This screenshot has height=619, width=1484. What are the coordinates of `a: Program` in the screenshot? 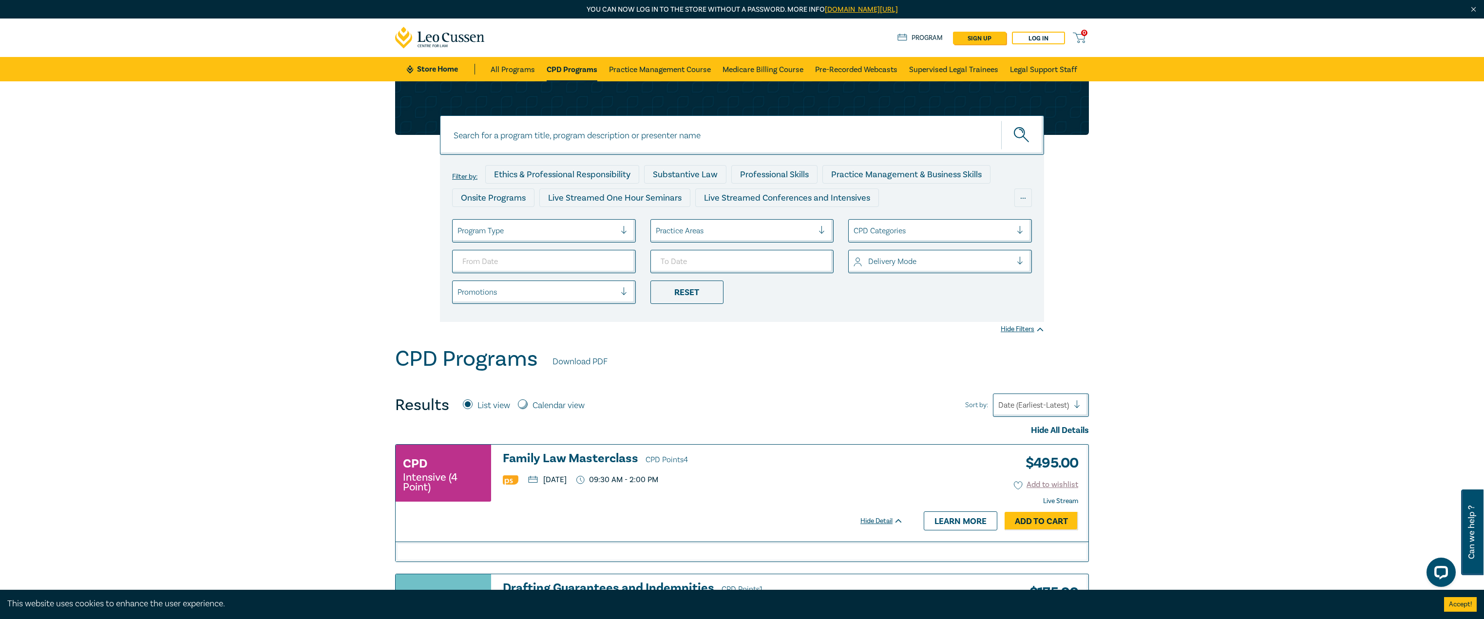 It's located at (920, 38).